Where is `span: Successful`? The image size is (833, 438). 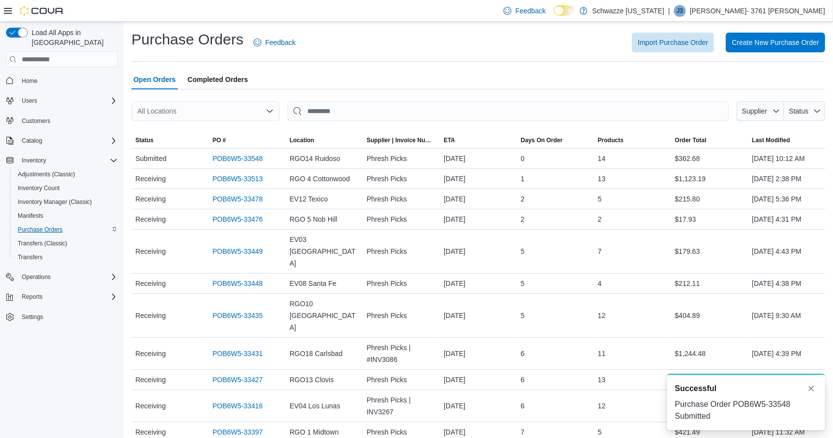 span: Successful is located at coordinates (696, 389).